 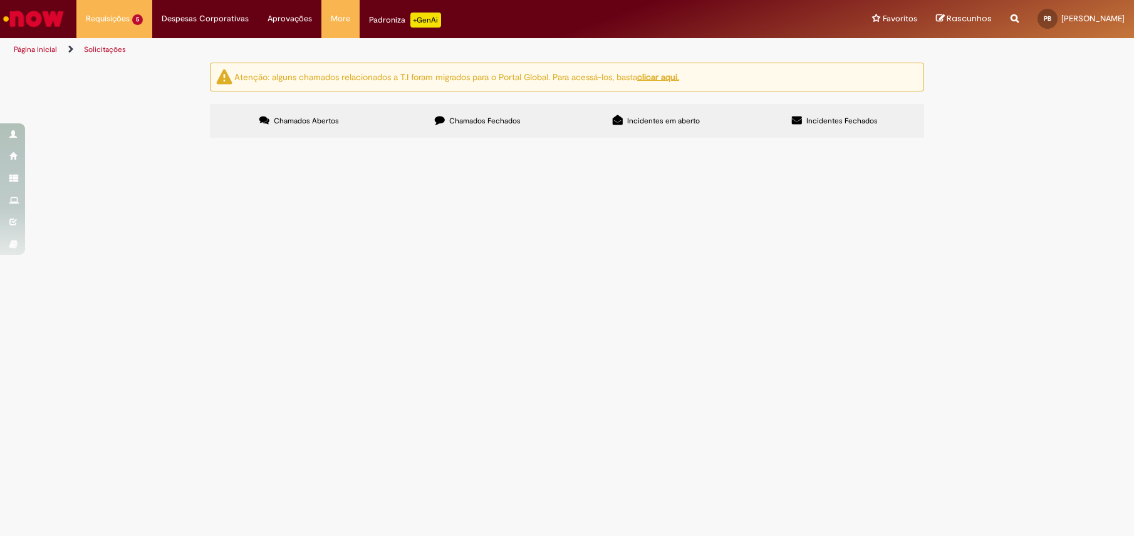 I want to click on a: Página inicial, so click(x=35, y=49).